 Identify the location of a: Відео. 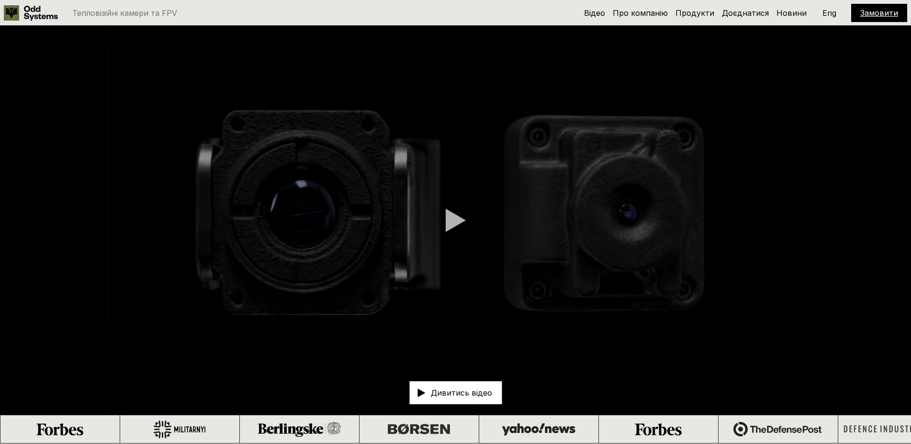
(595, 13).